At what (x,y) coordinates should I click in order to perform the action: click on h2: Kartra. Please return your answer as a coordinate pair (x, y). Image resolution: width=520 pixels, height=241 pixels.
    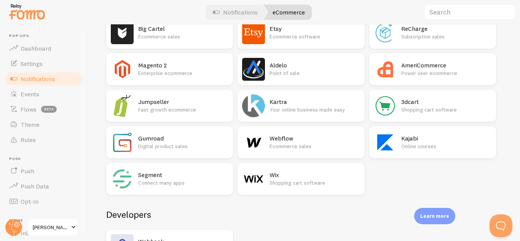
    Looking at the image, I should click on (314, 102).